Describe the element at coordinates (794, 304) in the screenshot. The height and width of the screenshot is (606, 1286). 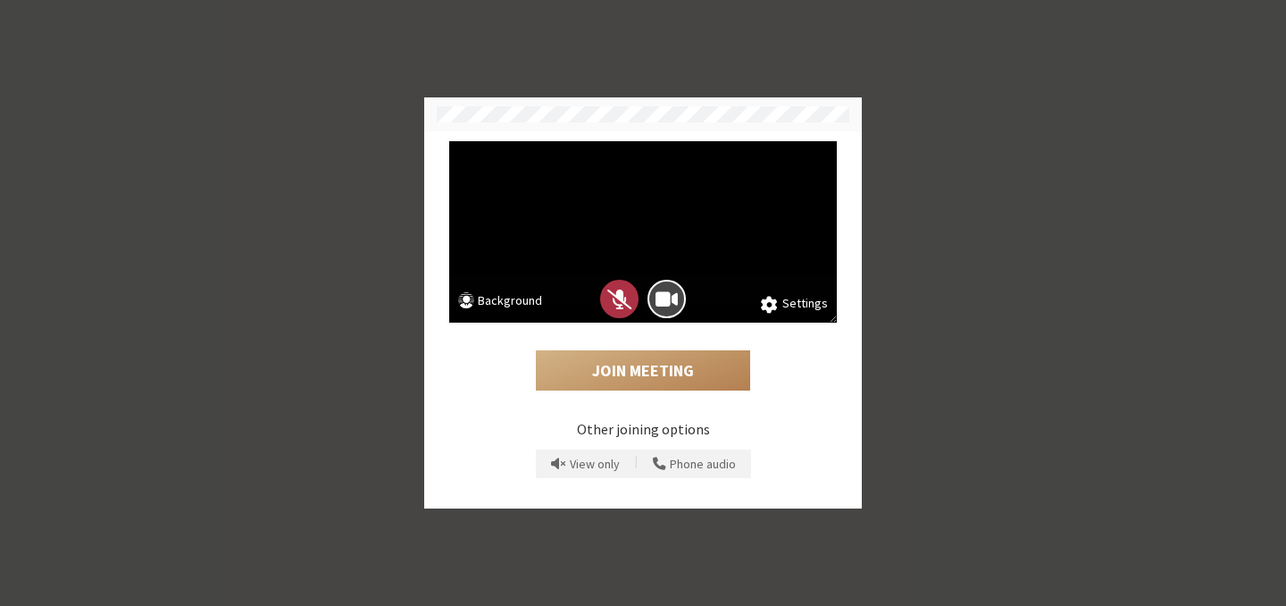
I see `button: Settings` at that location.